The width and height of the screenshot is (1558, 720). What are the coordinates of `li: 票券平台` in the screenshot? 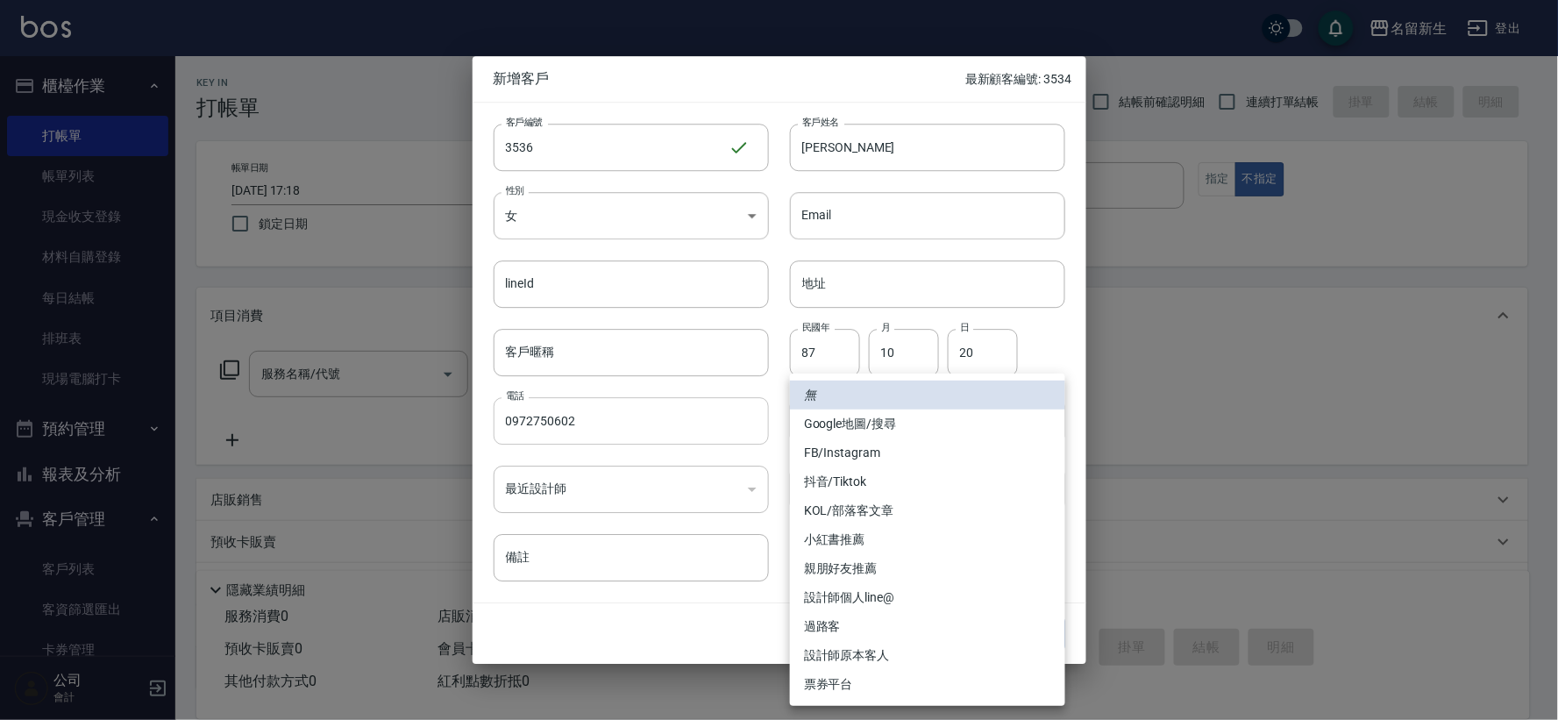 It's located at (928, 684).